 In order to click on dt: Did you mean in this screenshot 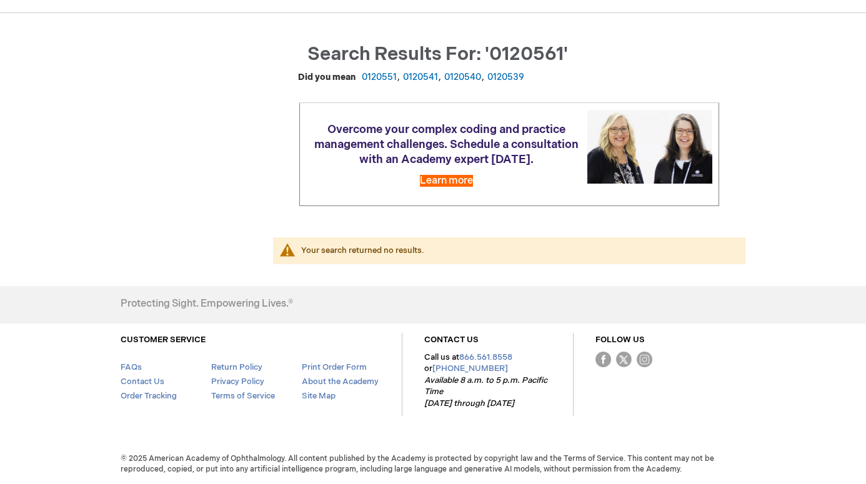, I will do `click(327, 77)`.